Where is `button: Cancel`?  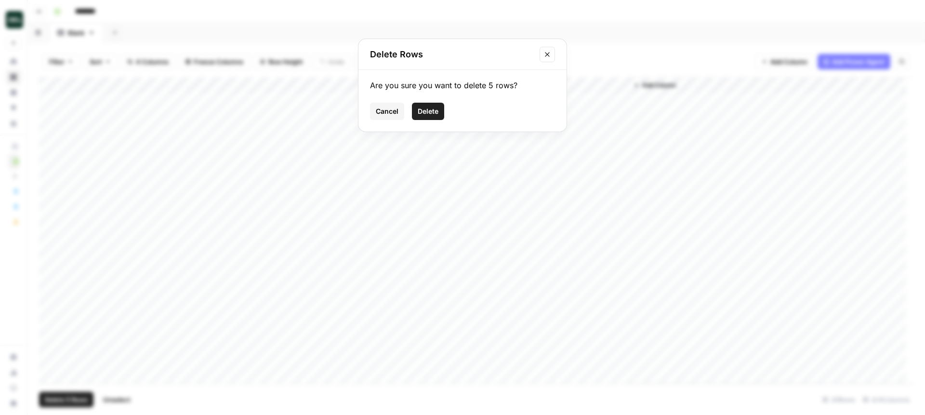 button: Cancel is located at coordinates (387, 111).